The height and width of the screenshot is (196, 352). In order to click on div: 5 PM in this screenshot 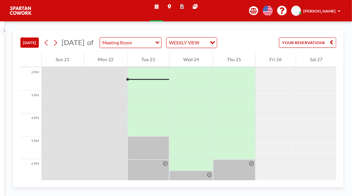, I will do `click(31, 148)`.